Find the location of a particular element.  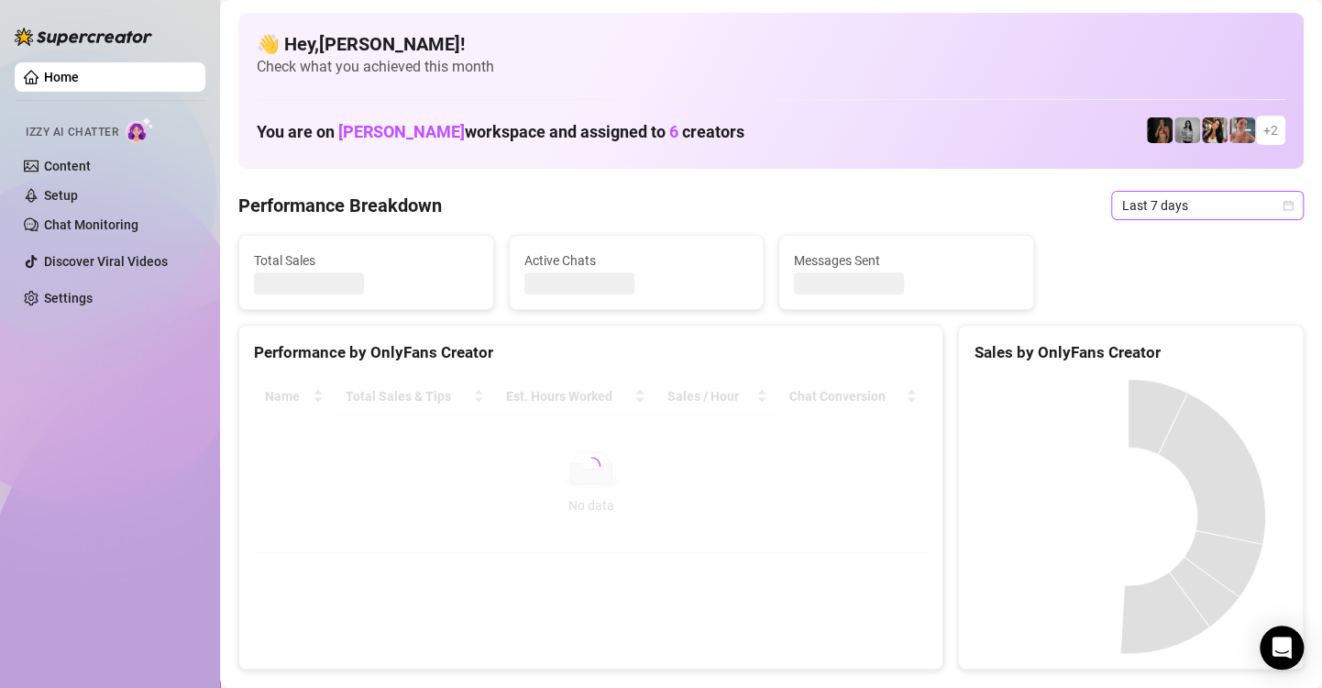

div: Performance by OnlyFans Creator is located at coordinates (591, 352).